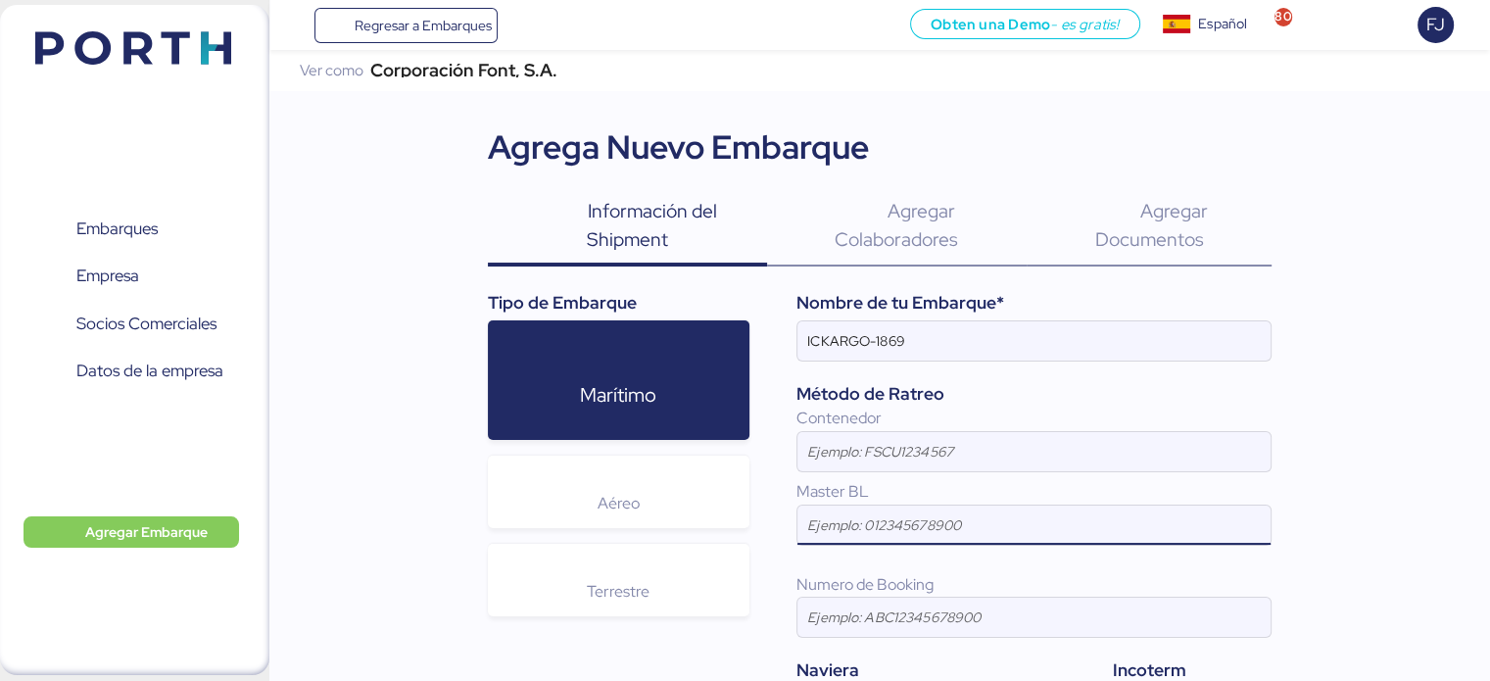 Image resolution: width=1490 pixels, height=681 pixels. Describe the element at coordinates (117, 228) in the screenshot. I see `span: Embarques` at that location.